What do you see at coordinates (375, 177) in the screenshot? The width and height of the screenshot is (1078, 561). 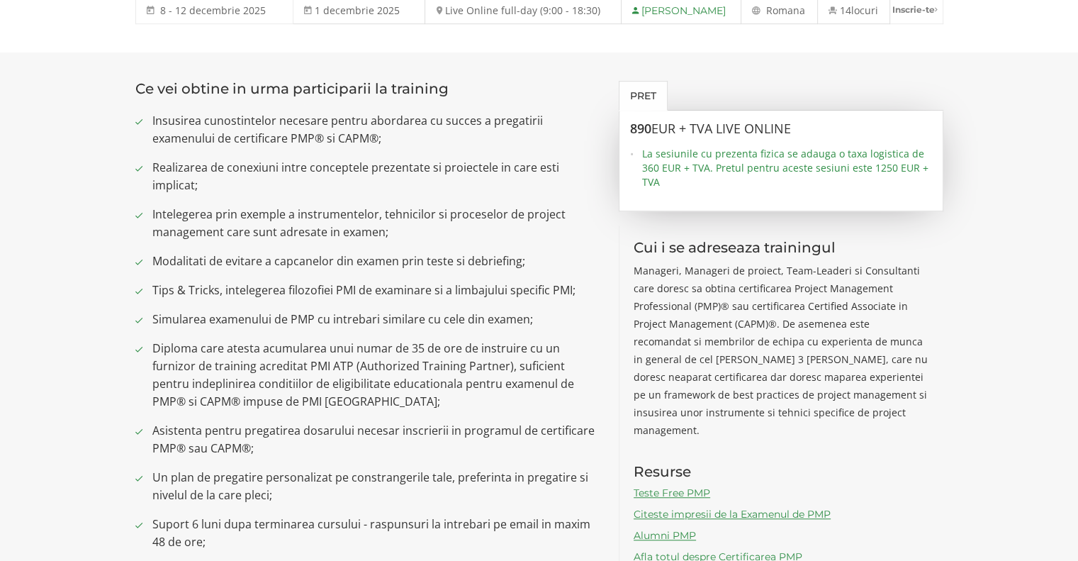 I see `span: Realizarea de conexiuni intre conceptele prezentate si proiectele in care esti implicat;` at bounding box center [375, 177].